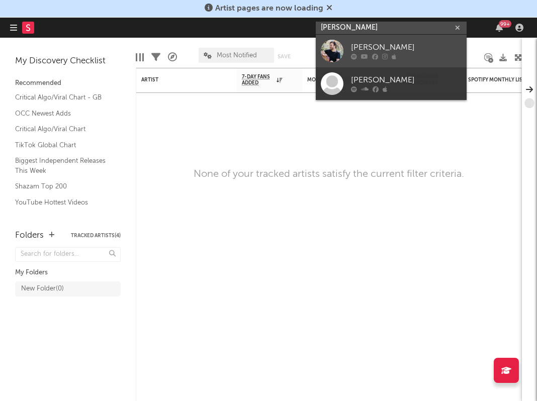 This screenshot has width=537, height=401. Describe the element at coordinates (140, 57) in the screenshot. I see `div: Edit Columns` at that location.